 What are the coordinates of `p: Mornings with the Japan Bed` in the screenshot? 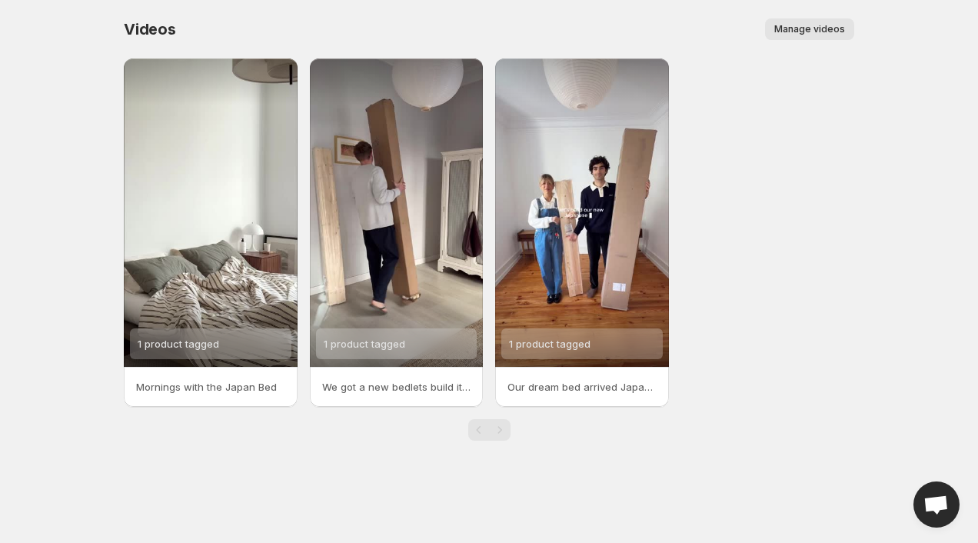 It's located at (211, 387).